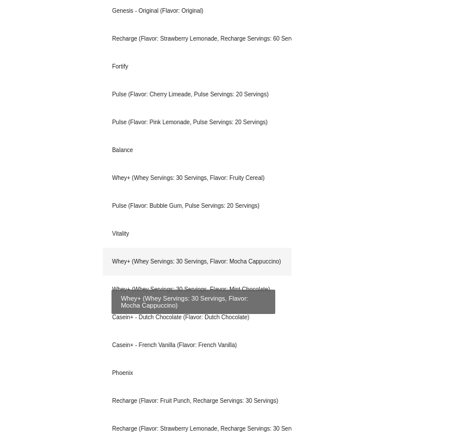 Image resolution: width=464 pixels, height=444 pixels. What do you see at coordinates (197, 429) in the screenshot?
I see `div: Recharge (Flavor: Strawberry Lemonade, Recharge Servings: 30 Servings)` at bounding box center [197, 429].